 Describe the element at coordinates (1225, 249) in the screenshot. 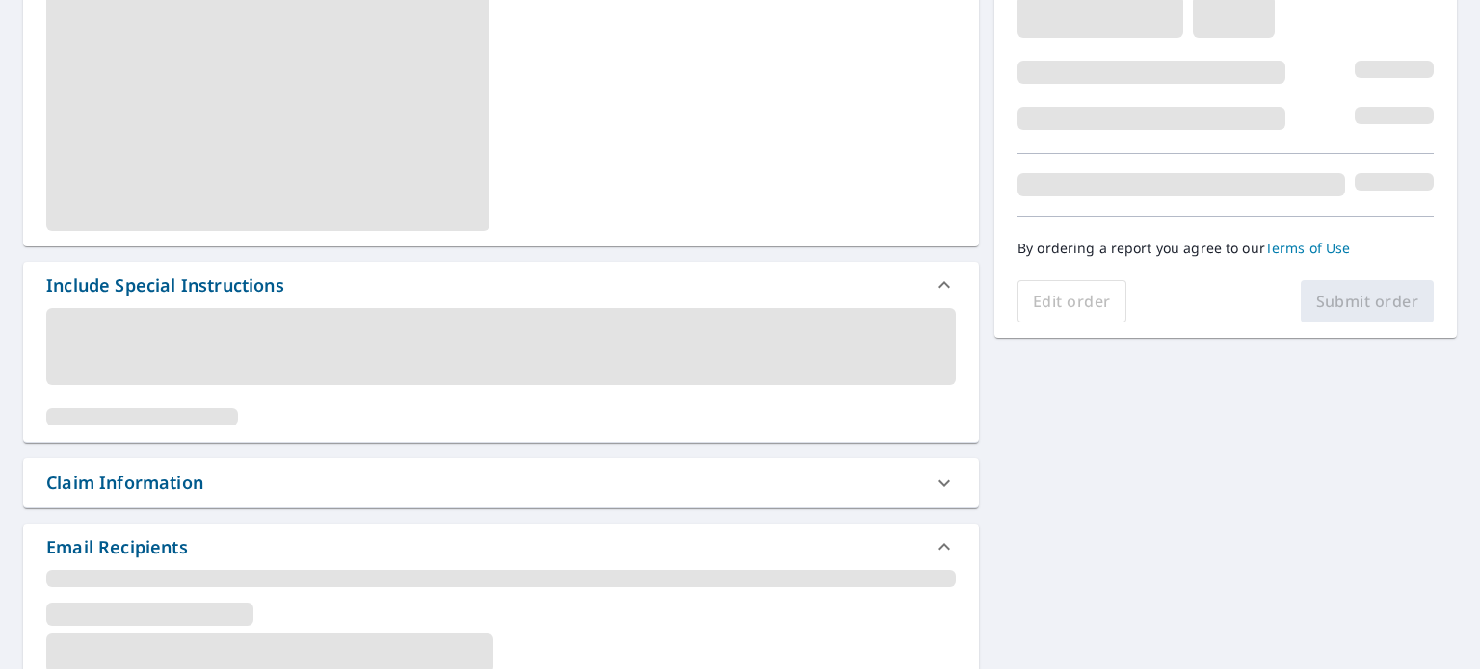

I see `p: By ordering a report you agree to our` at that location.